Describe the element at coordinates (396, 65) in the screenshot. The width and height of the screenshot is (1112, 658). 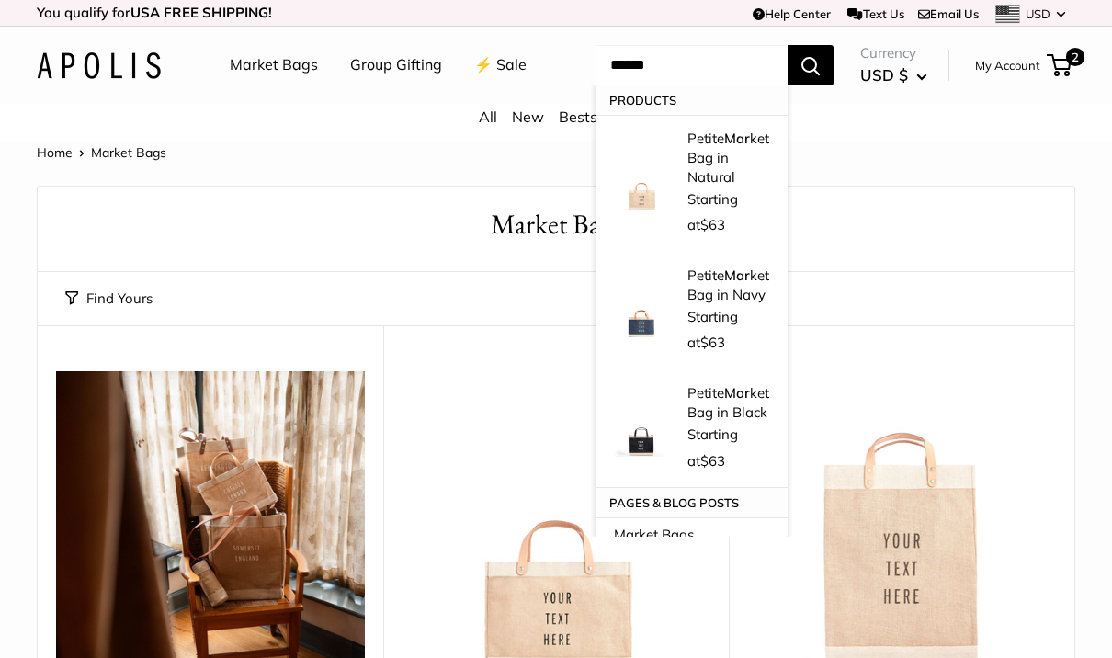
I see `a: Group Gifting` at that location.